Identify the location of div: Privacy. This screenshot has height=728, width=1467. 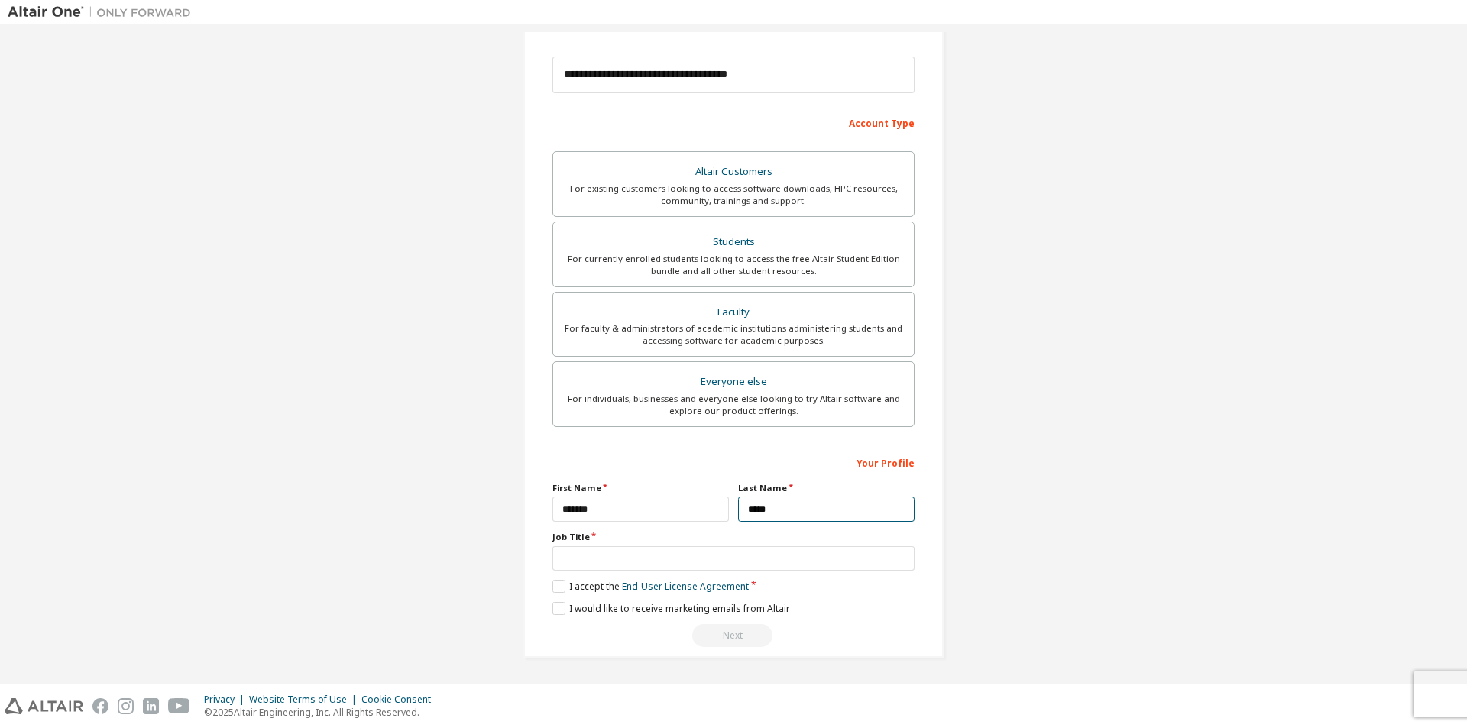
(226, 700).